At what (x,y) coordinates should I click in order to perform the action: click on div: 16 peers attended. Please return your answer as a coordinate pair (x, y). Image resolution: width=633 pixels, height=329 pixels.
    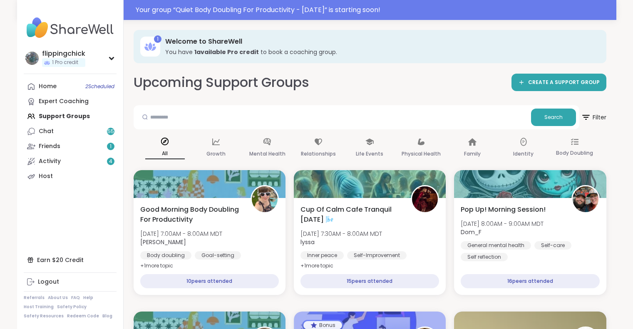
    Looking at the image, I should click on (529, 281).